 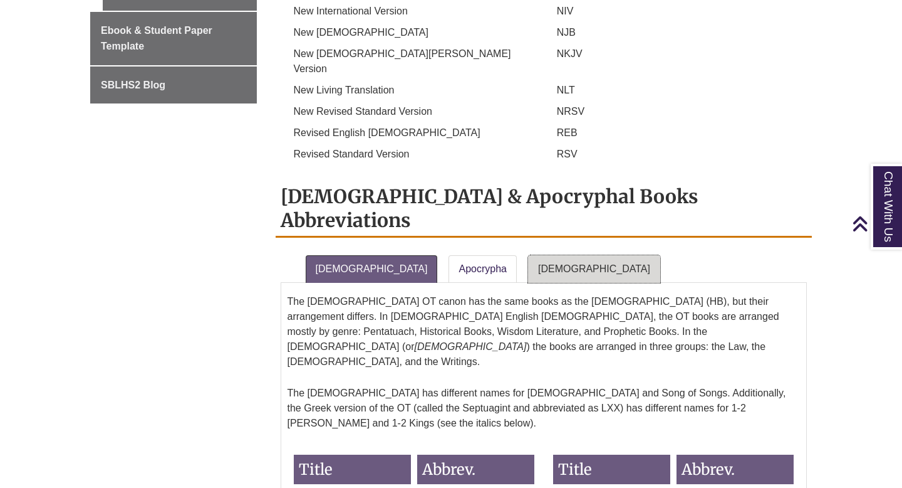 I want to click on span: SBLHS2 Blog, so click(x=133, y=85).